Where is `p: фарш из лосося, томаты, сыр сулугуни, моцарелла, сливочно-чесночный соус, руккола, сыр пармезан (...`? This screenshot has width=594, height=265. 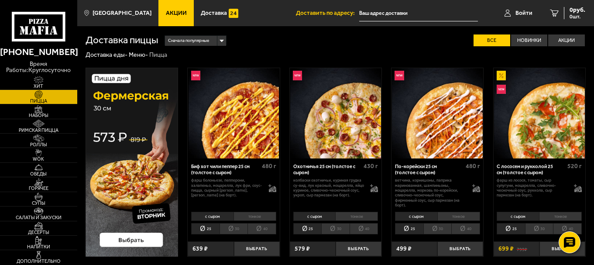 p: фарш из лосося, томаты, сыр сулугуни, моцарелла, сливочно-чесночный соус, руккола, сыр пармезан (... is located at coordinates (532, 187).